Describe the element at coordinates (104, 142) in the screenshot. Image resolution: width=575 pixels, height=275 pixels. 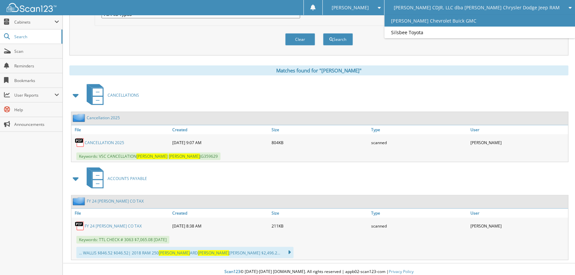
I see `a: CANCELLATION 2025` at that location.